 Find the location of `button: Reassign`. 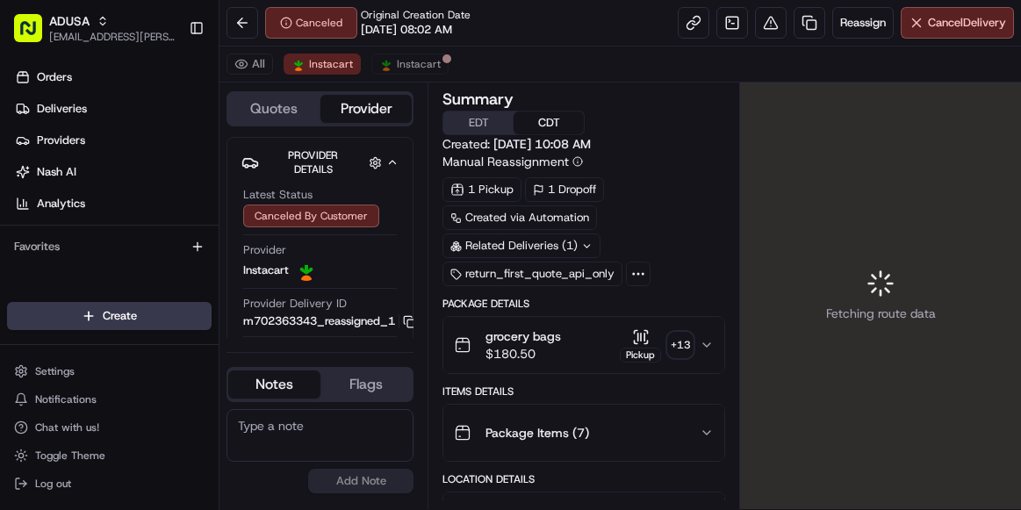

button: Reassign is located at coordinates (863, 23).